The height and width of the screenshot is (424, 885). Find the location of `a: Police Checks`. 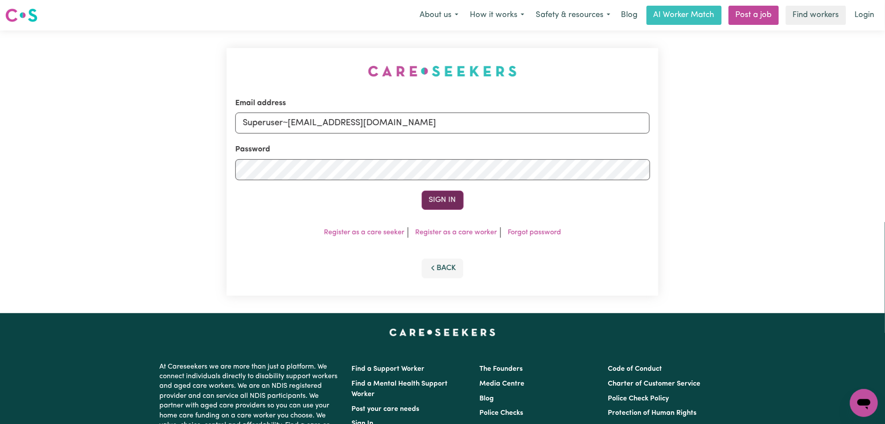

a: Police Checks is located at coordinates (502, 414).